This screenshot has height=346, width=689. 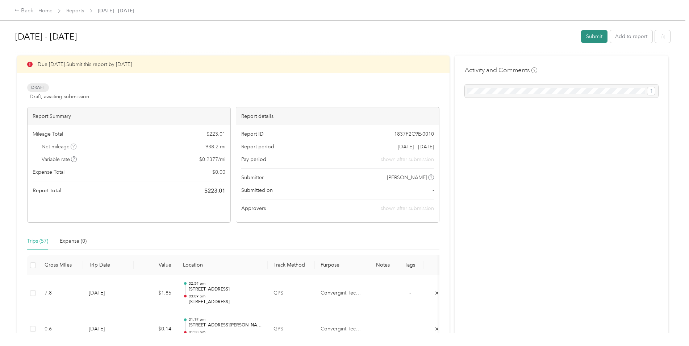 I want to click on span: Report period, so click(x=258, y=146).